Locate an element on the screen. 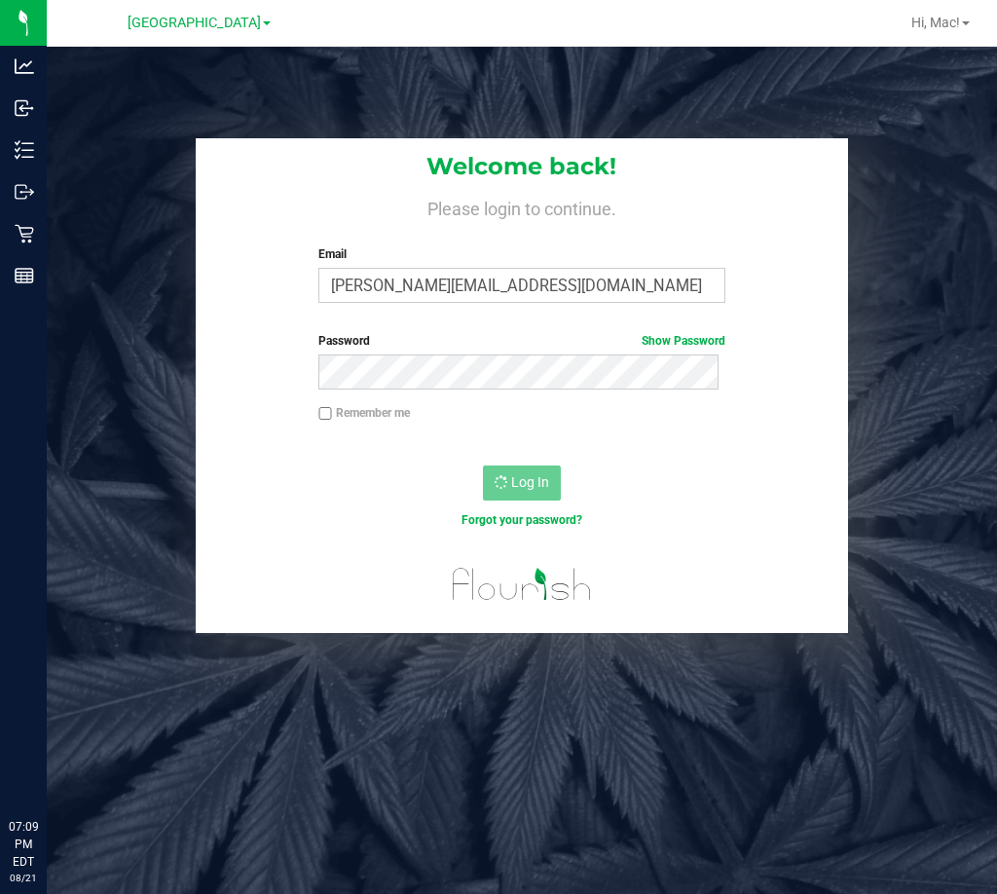  img: flourish_logo.svg is located at coordinates (522, 584).